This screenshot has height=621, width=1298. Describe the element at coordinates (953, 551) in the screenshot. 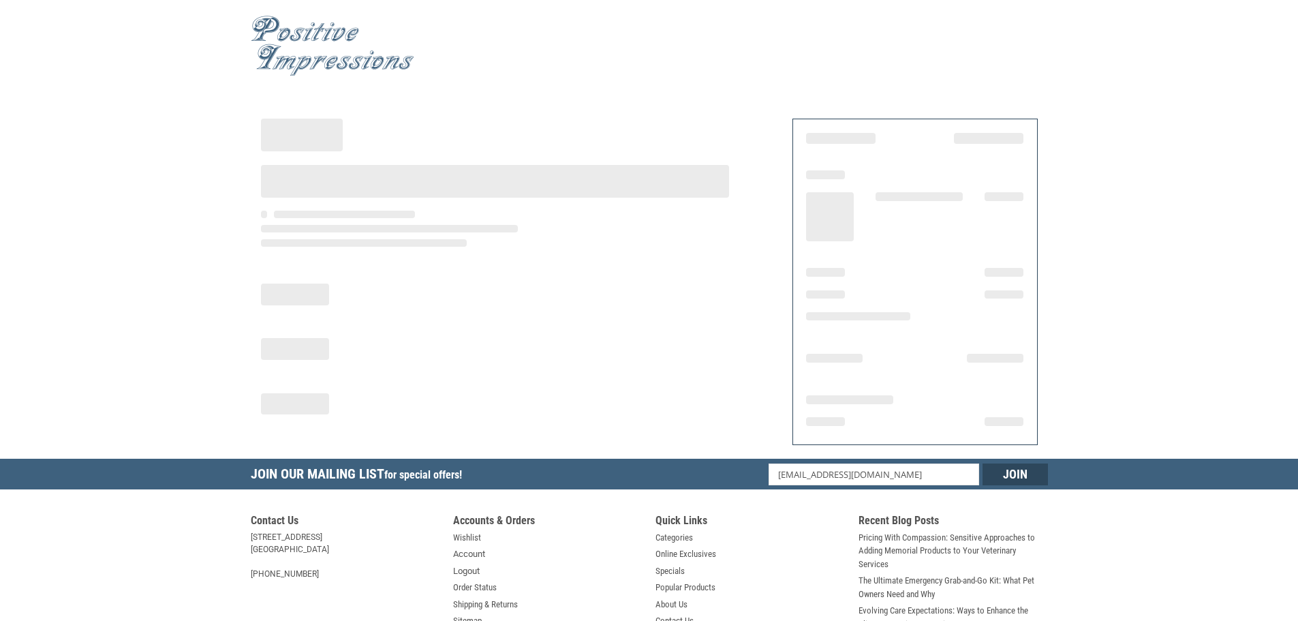

I see `a: Pricing With Compassion: Sensitive Approaches to Adding Memorial Products to Your Veterinary Serv...` at that location.